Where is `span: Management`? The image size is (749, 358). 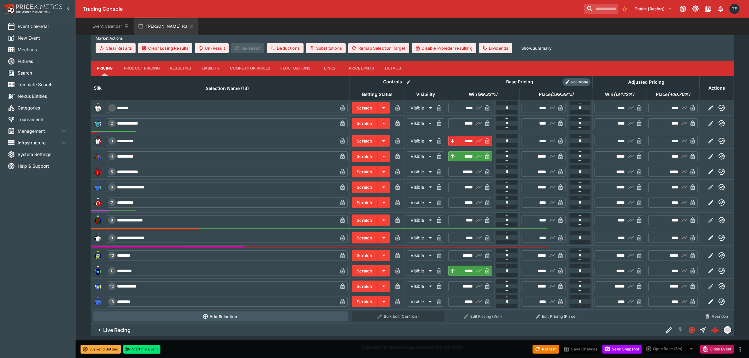 span: Management is located at coordinates (39, 131).